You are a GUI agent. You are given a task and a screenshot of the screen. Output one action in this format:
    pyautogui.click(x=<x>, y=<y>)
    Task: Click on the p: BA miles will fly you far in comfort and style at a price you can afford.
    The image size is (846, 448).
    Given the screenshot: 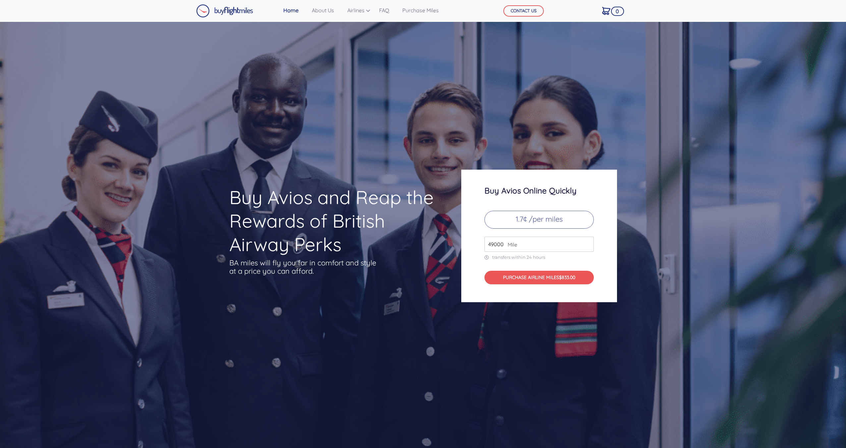 What is the action you would take?
    pyautogui.click(x=304, y=267)
    